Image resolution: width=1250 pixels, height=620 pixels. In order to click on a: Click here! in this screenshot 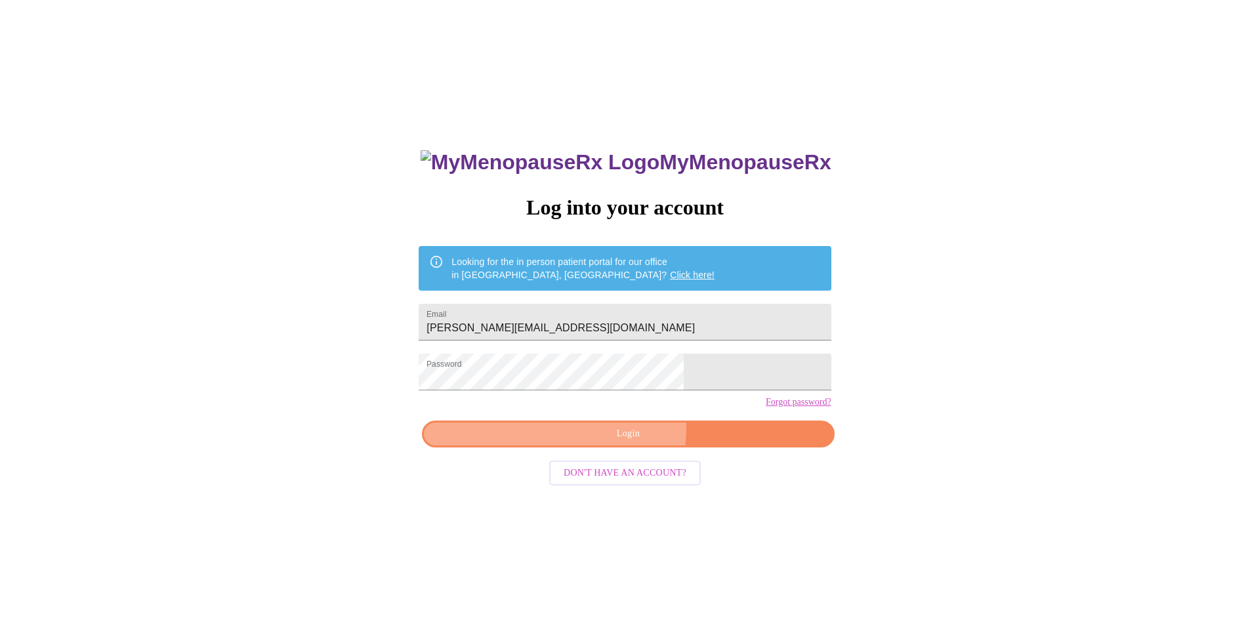, I will do `click(692, 275)`.